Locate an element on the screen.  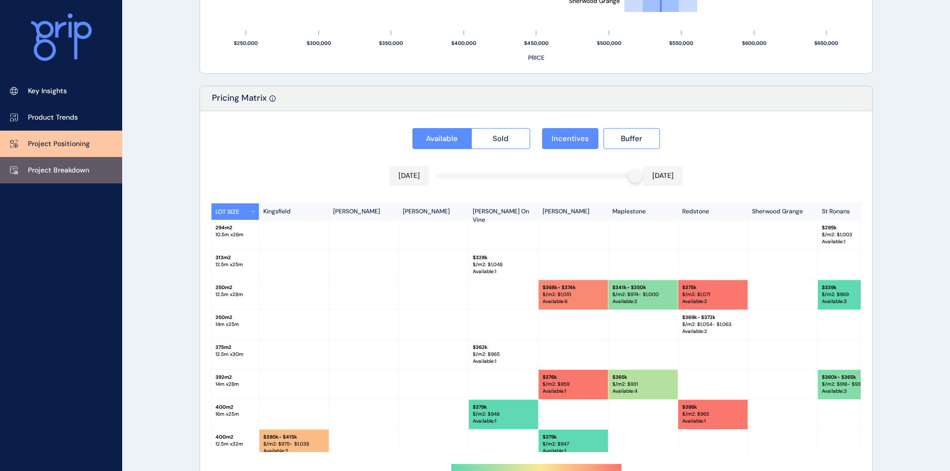
p: 12.5 m x 30 m is located at coordinates (235, 354).